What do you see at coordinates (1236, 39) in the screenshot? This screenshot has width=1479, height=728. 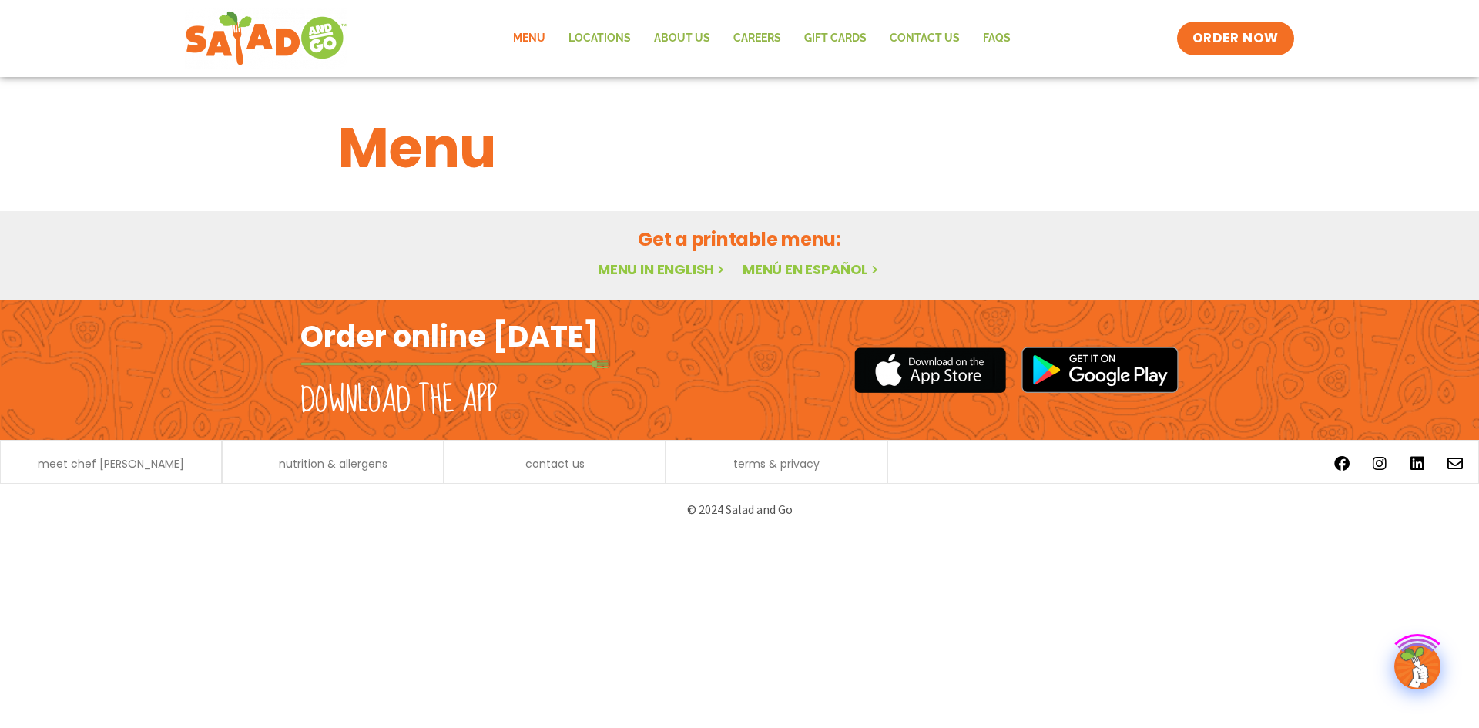 I see `a: ORDER NOW` at bounding box center [1236, 39].